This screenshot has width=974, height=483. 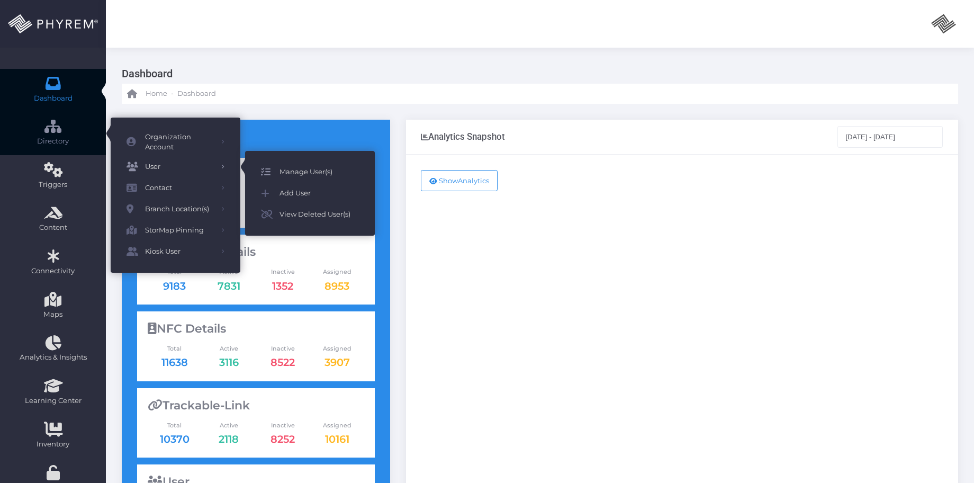 What do you see at coordinates (337, 286) in the screenshot?
I see `a: 8953` at bounding box center [337, 286].